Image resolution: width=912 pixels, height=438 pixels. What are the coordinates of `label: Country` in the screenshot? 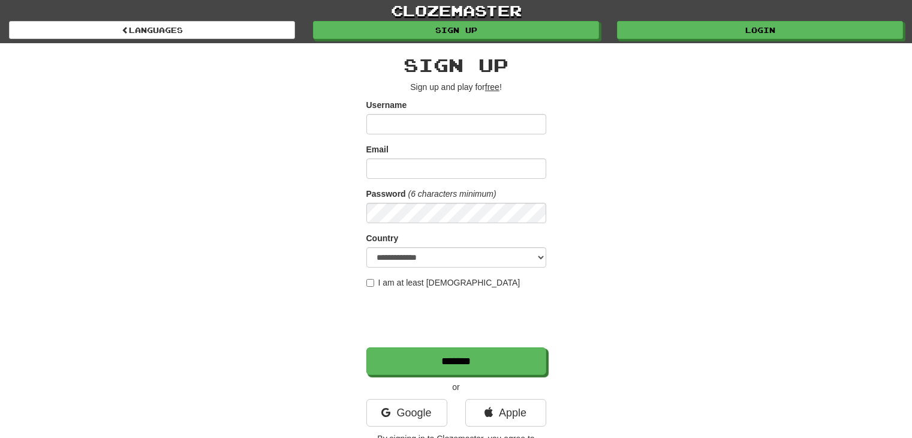 It's located at (383, 238).